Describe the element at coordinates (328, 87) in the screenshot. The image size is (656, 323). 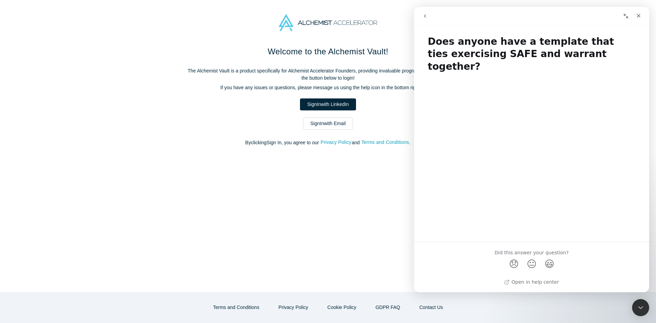
I see `p: If you have any issues or questions, please message us using the help icon in the bottom right co...` at that location.